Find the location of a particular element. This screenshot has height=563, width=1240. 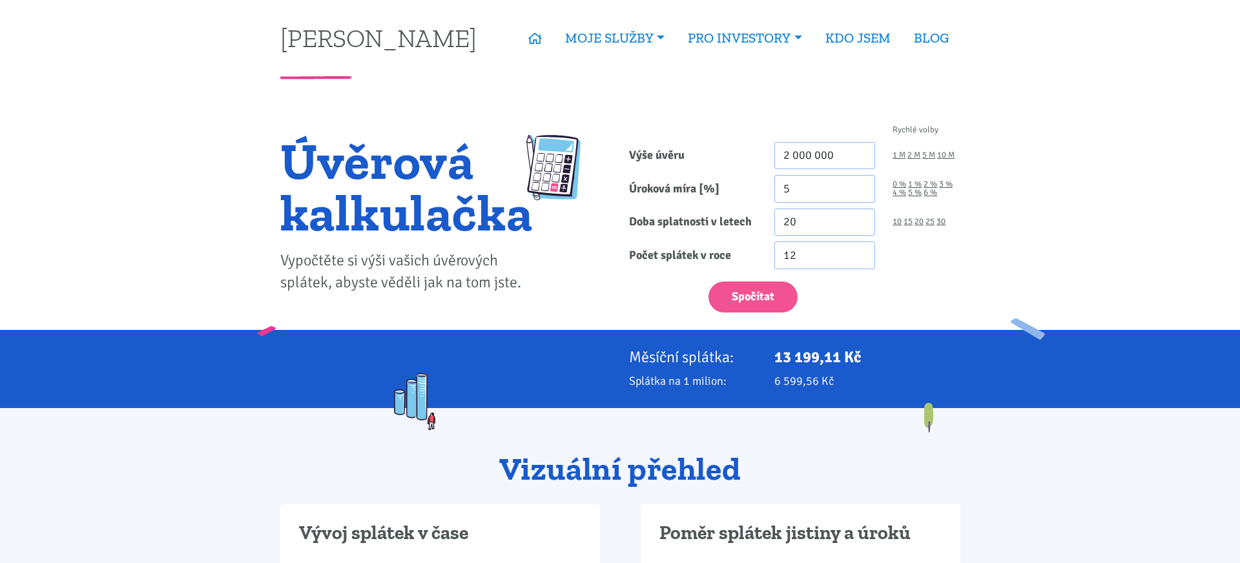

span: Rychlé volby is located at coordinates (915, 130).